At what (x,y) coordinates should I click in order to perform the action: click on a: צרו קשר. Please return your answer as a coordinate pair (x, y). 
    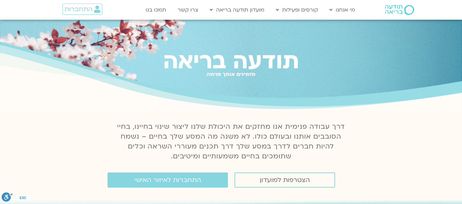
    Looking at the image, I should click on (188, 10).